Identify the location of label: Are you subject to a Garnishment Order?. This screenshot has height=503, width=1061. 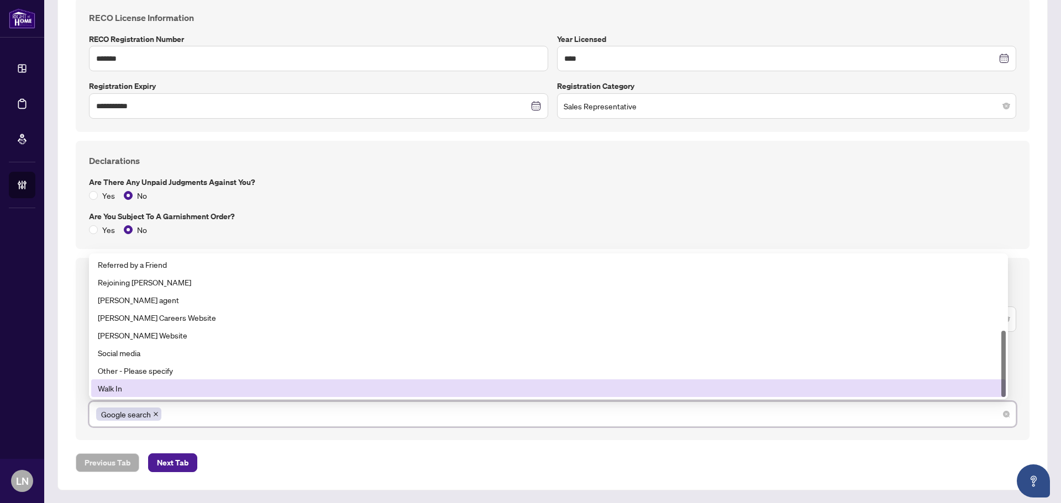
(553, 217).